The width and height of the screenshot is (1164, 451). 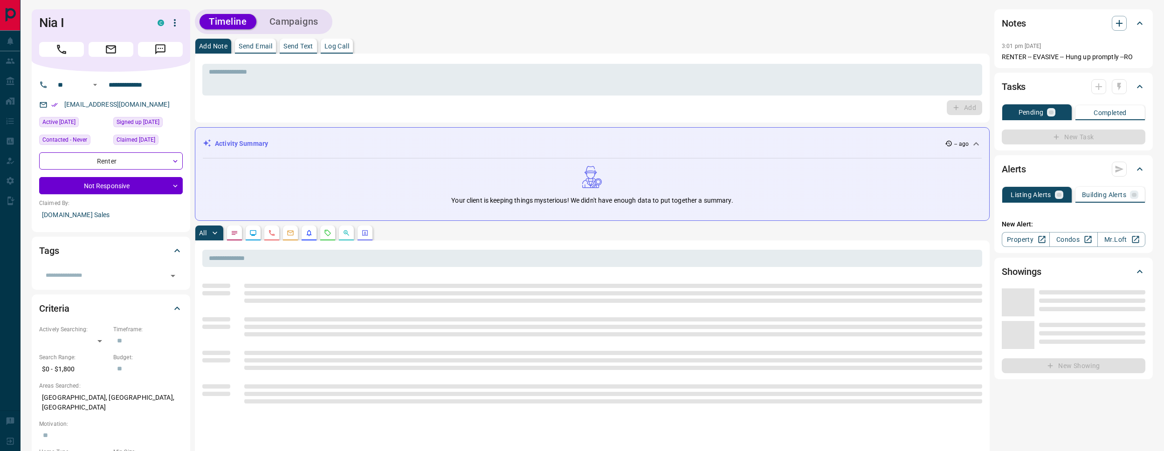 What do you see at coordinates (1031, 195) in the screenshot?
I see `p: Listing Alerts` at bounding box center [1031, 195].